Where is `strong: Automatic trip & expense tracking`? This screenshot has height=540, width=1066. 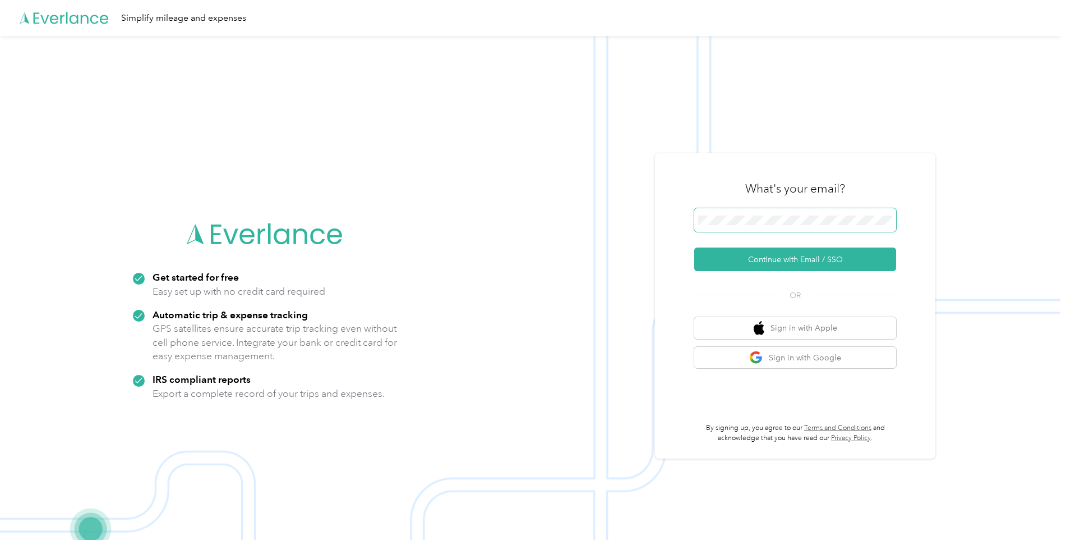
strong: Automatic trip & expense tracking is located at coordinates (230, 314).